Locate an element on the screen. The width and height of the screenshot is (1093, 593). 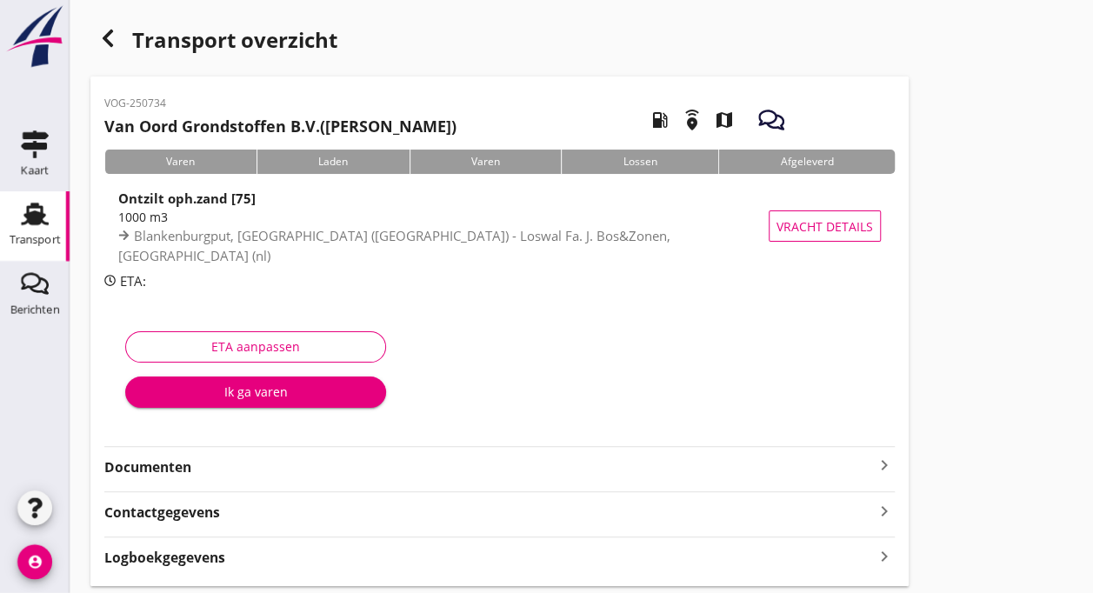
i: local_gas_station is located at coordinates (660, 120).